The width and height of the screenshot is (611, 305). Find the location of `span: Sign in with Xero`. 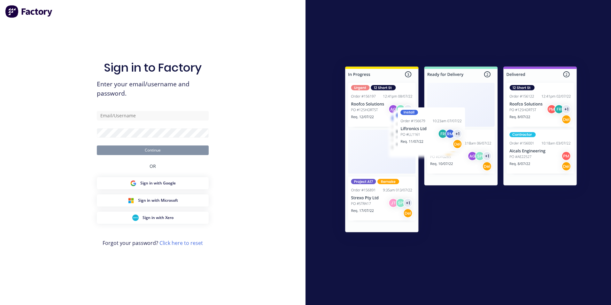

span: Sign in with Xero is located at coordinates (158, 218).